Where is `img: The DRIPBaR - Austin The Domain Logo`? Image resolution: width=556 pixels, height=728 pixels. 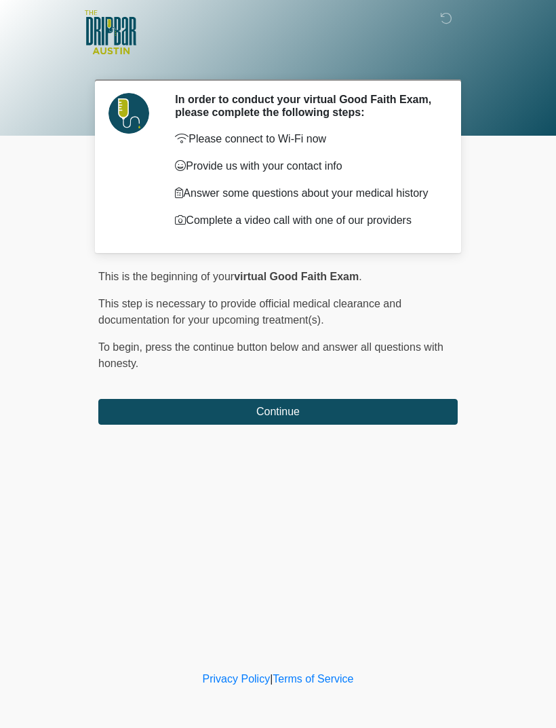 img: The DRIPBaR - Austin The Domain Logo is located at coordinates (111, 32).